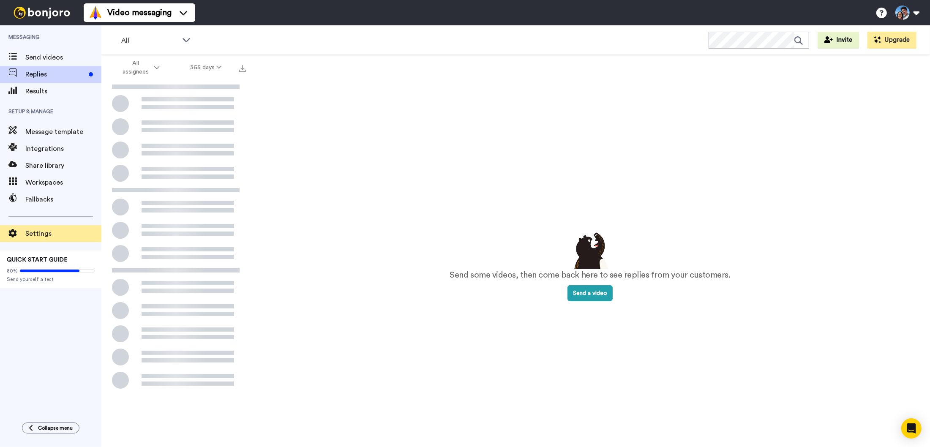  What do you see at coordinates (139, 68) in the screenshot?
I see `button: All assignees` at bounding box center [139, 68].